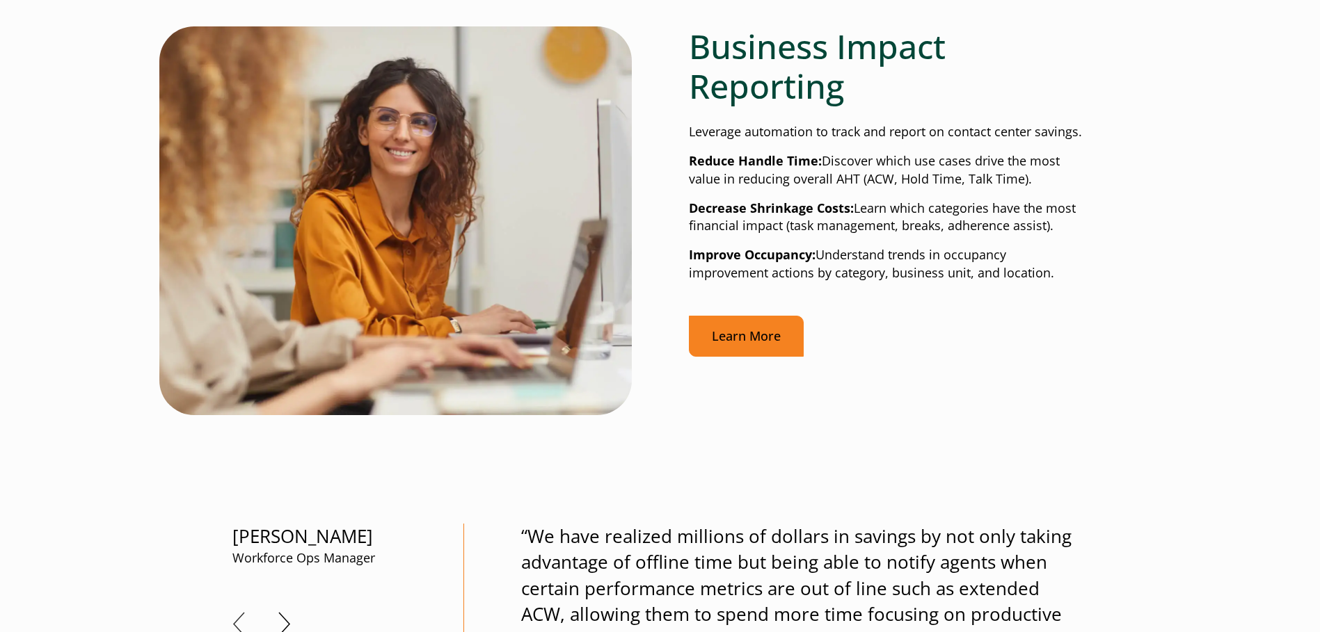  What do you see at coordinates (888, 218) in the screenshot?
I see `p: Learn which categories have the most financial impact (task management, breaks, adherence assist).` at bounding box center [888, 218].